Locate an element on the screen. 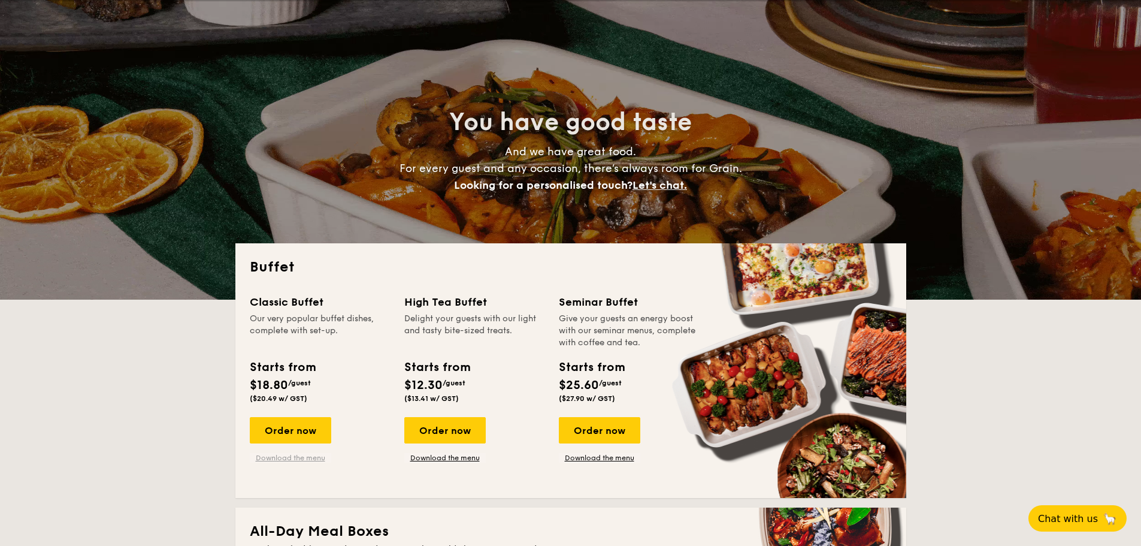 The image size is (1141, 546). h2: Buffet is located at coordinates (571, 267).